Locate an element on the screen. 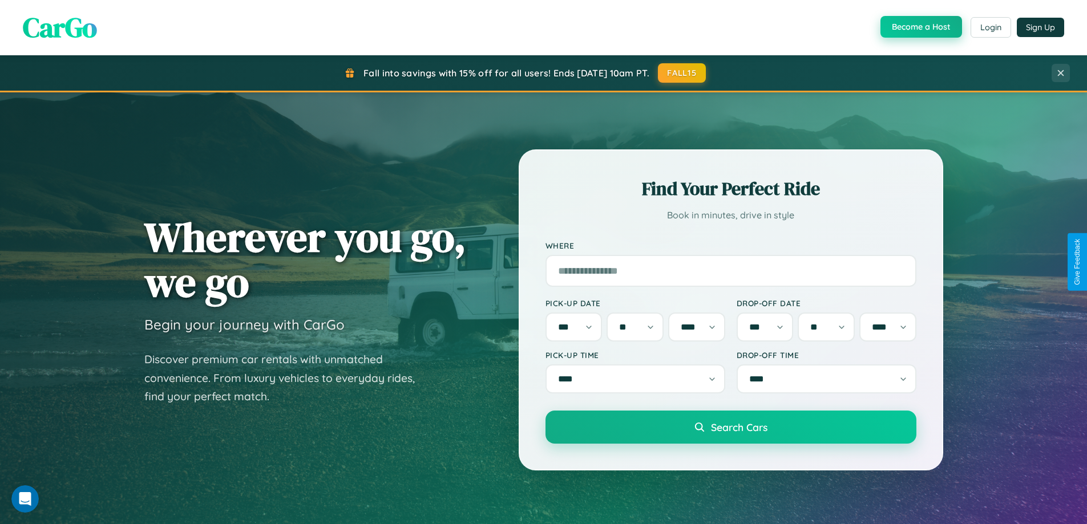  div: Give Feedback is located at coordinates (1077, 262).